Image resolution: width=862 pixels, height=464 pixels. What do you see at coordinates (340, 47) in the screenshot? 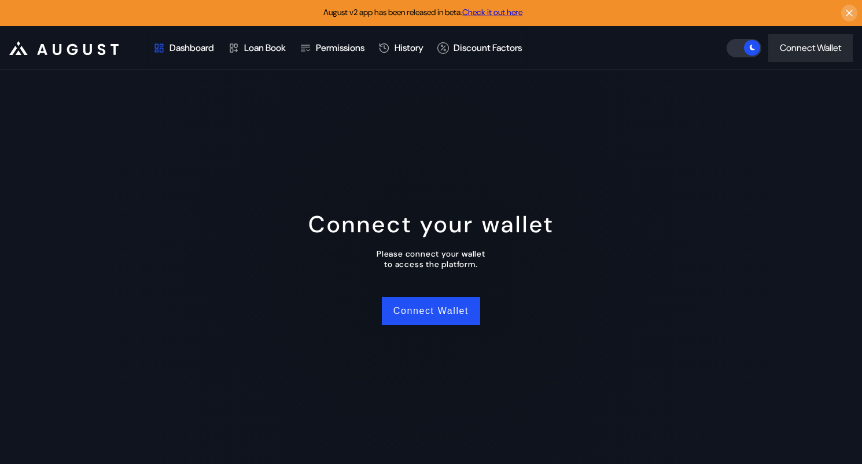
I see `div: Permissions` at bounding box center [340, 47].